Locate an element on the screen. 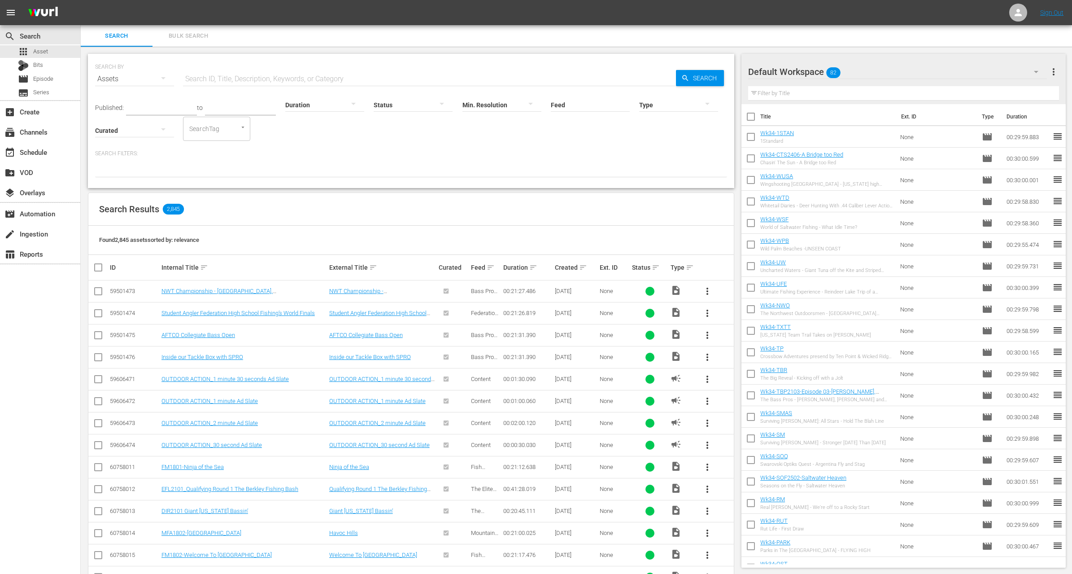 The height and width of the screenshot is (574, 1072). div: Status is located at coordinates (650, 267).